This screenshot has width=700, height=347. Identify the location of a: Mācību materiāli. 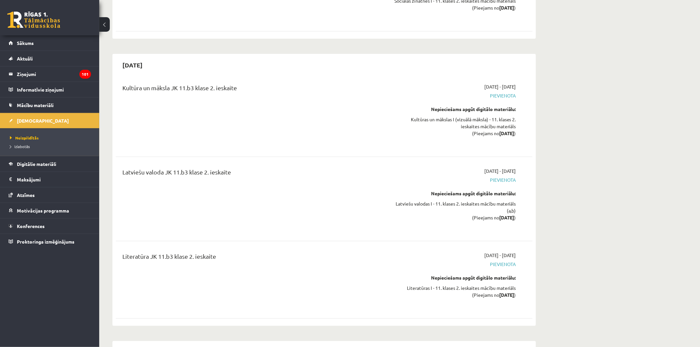
(50, 105).